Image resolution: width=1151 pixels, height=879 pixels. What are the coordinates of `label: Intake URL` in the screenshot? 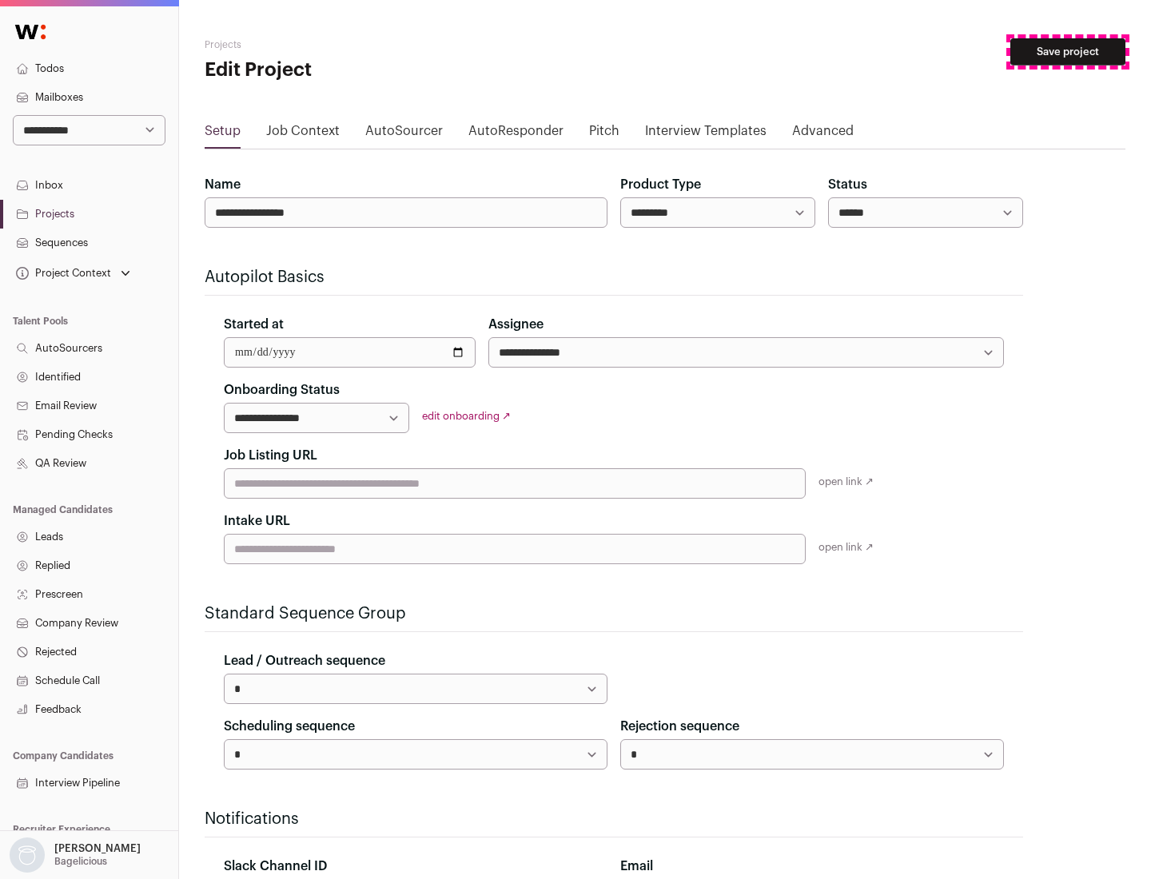 It's located at (257, 521).